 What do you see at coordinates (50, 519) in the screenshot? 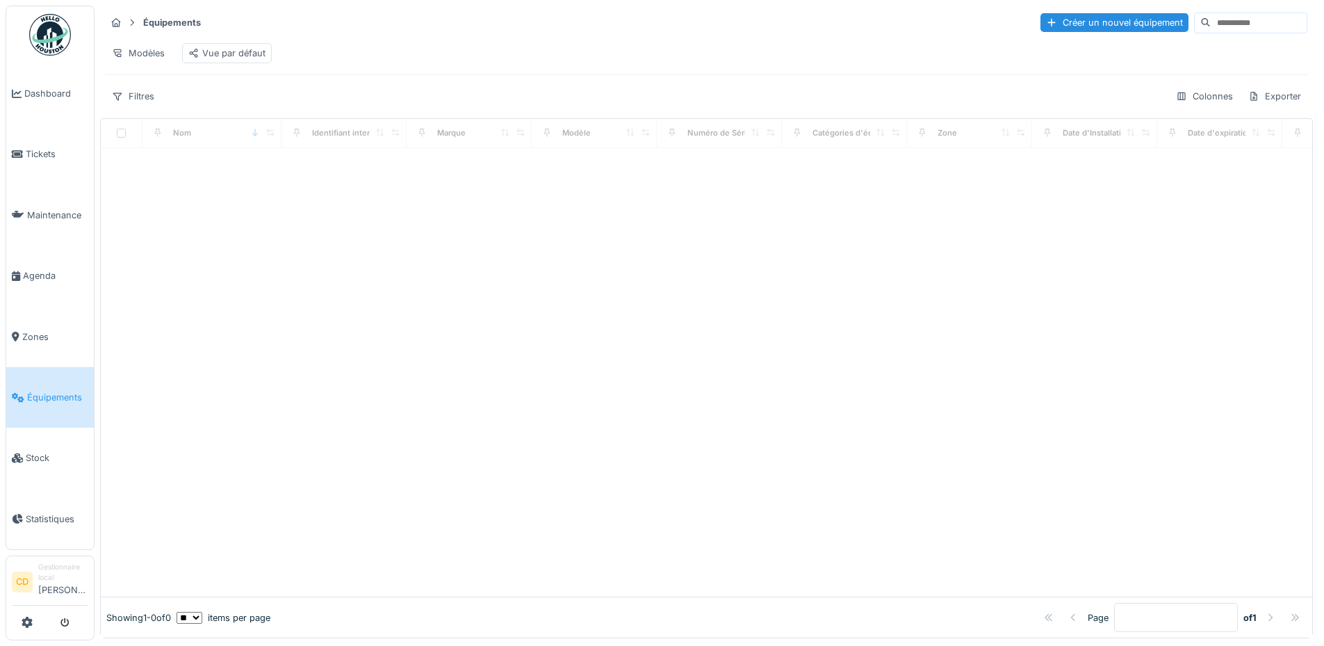
I see `a: Statistiques` at bounding box center [50, 519].